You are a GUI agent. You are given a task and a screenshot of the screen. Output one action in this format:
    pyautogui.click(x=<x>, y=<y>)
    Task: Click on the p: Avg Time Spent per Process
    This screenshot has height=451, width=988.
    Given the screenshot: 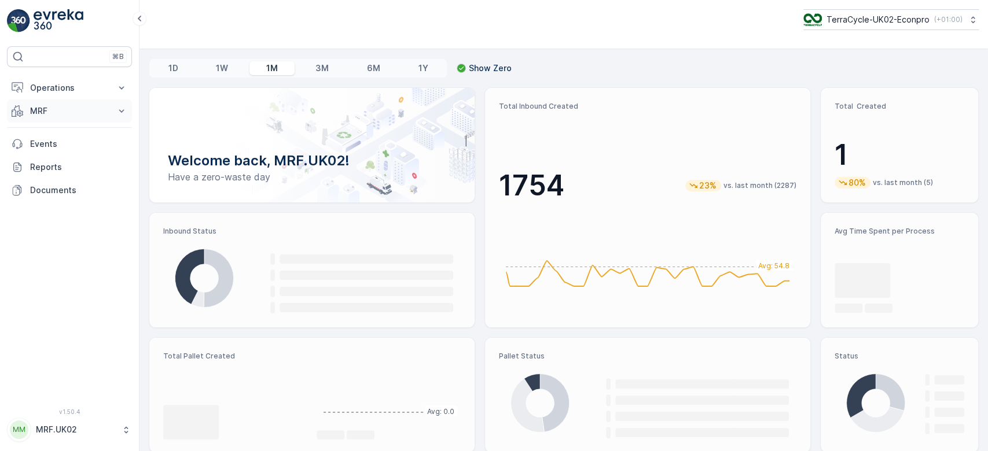 What is the action you would take?
    pyautogui.click(x=899, y=231)
    